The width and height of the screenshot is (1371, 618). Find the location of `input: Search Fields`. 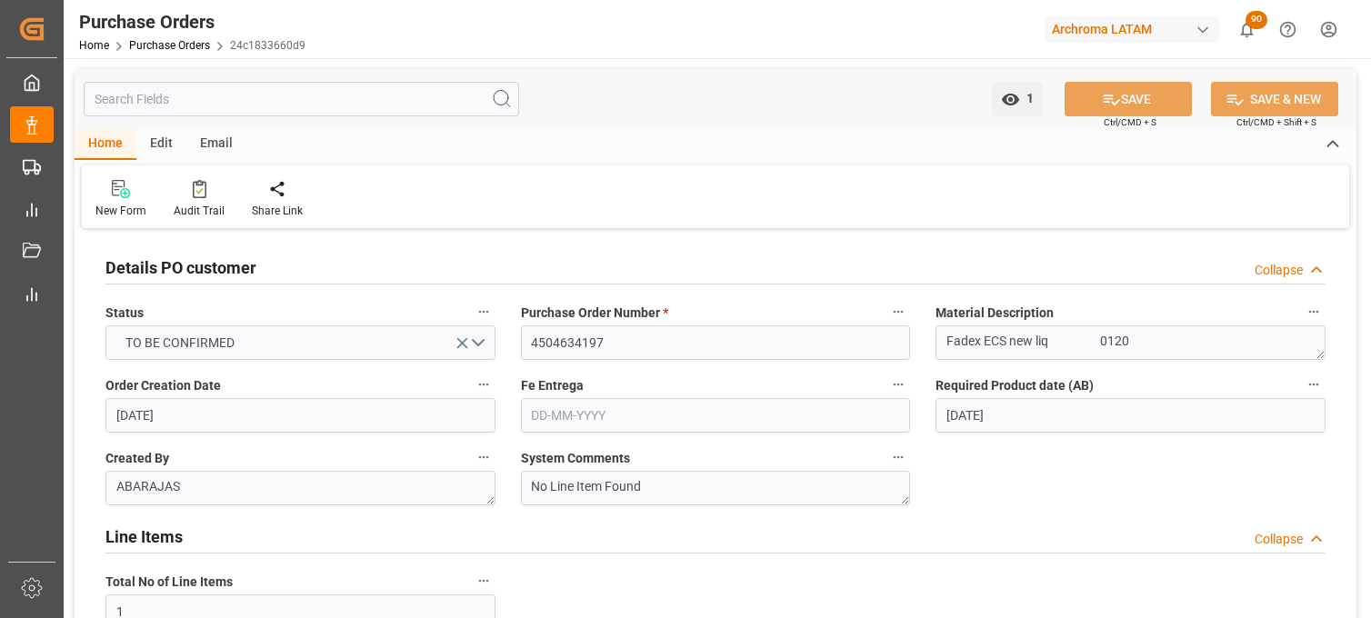

input: Search Fields is located at coordinates (301, 99).